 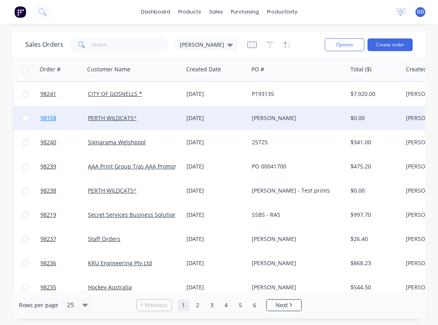 I want to click on span: 98236, so click(x=48, y=263).